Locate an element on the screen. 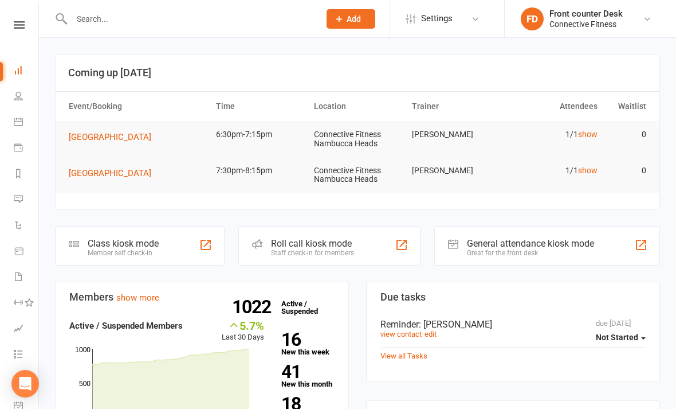  a: 1022Active / Suspended is located at coordinates (301, 307).